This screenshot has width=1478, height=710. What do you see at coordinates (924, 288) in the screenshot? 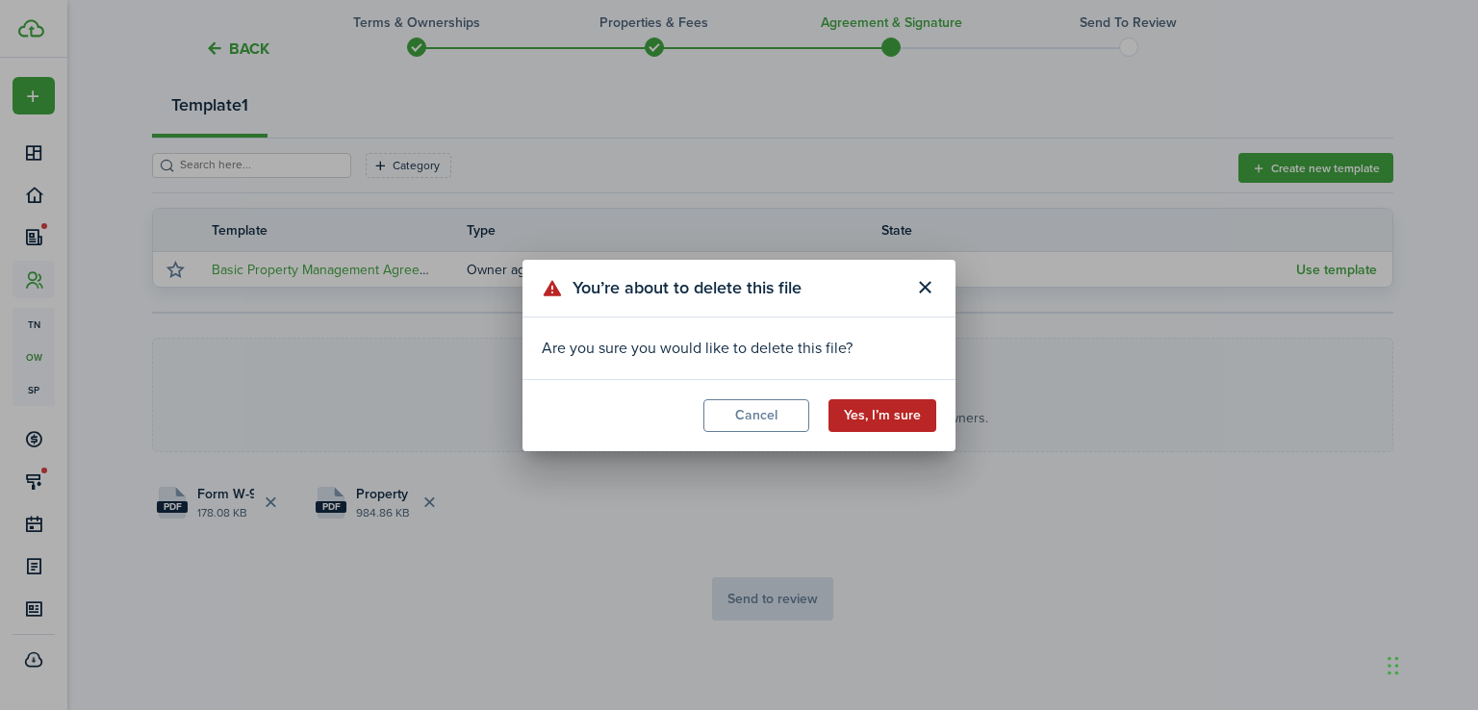
I see `button: Close modal` at bounding box center [924, 288].